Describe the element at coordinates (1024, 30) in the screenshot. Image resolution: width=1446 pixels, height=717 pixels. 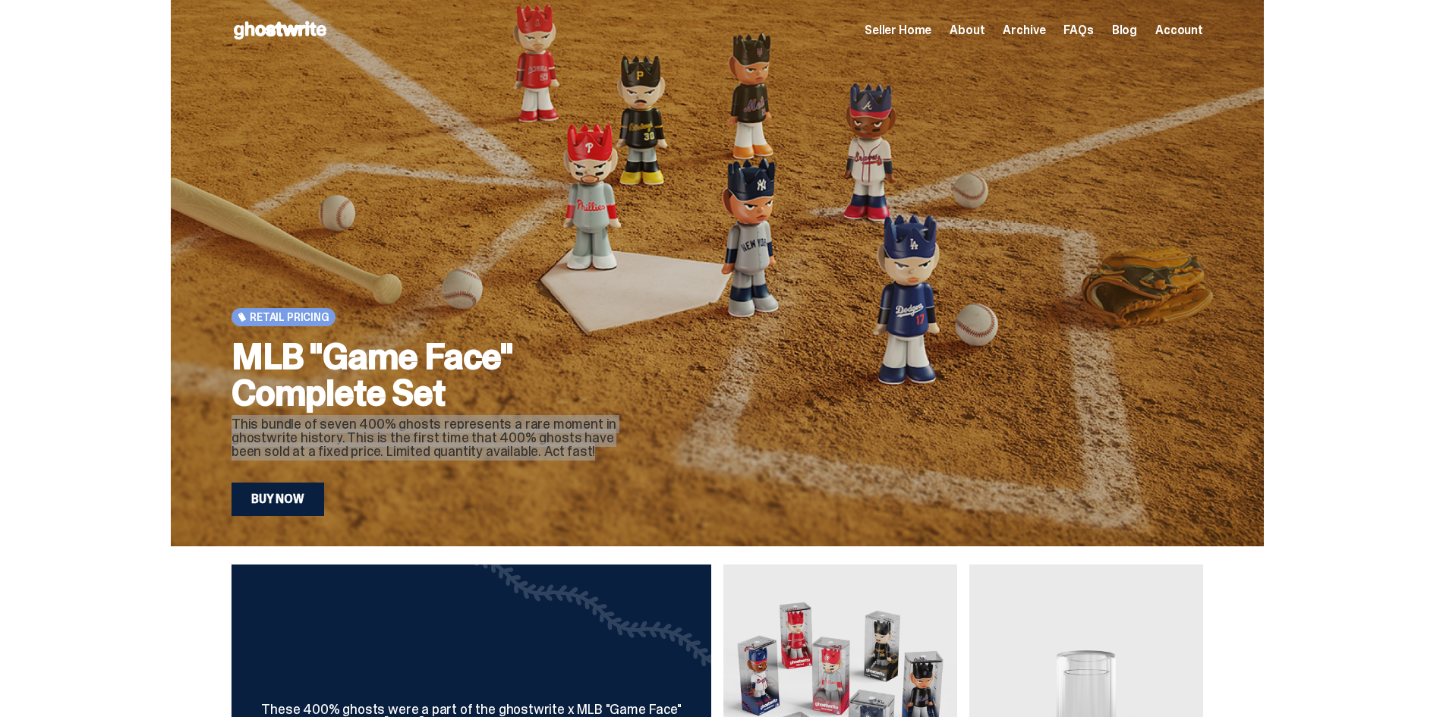
I see `a: Archive` at that location.